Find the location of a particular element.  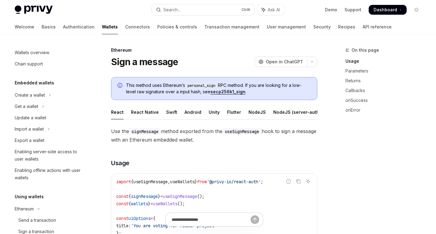

a: Usage is located at coordinates (386, 61).